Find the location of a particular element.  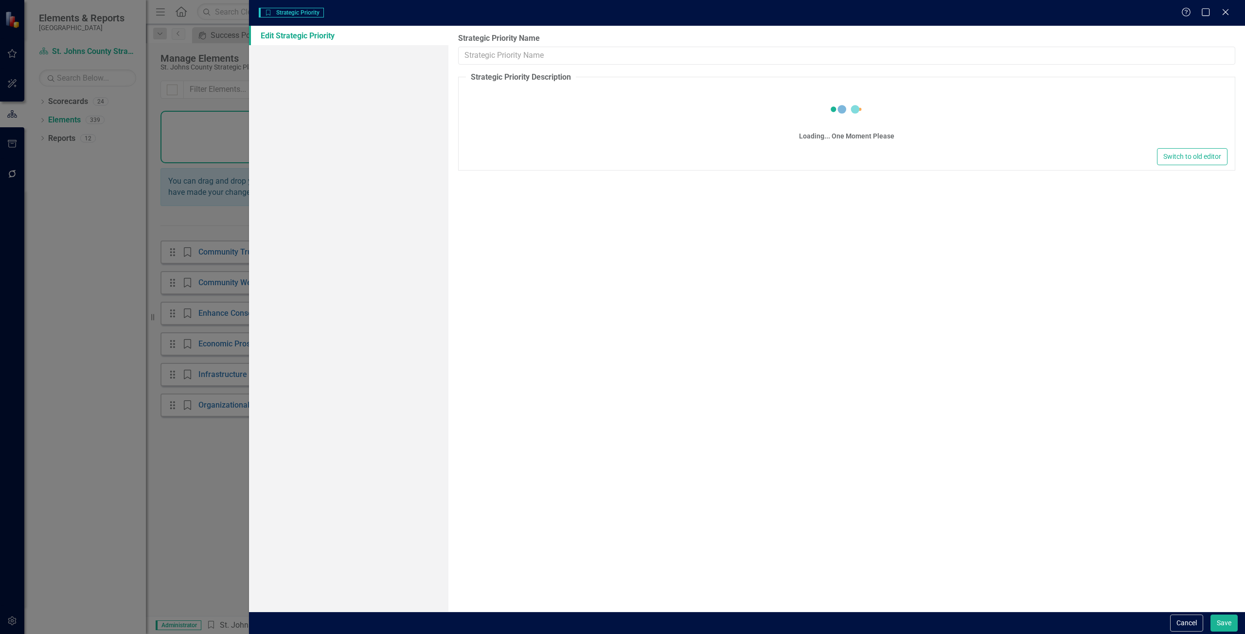

span: Strategic Priority is located at coordinates (291, 13).